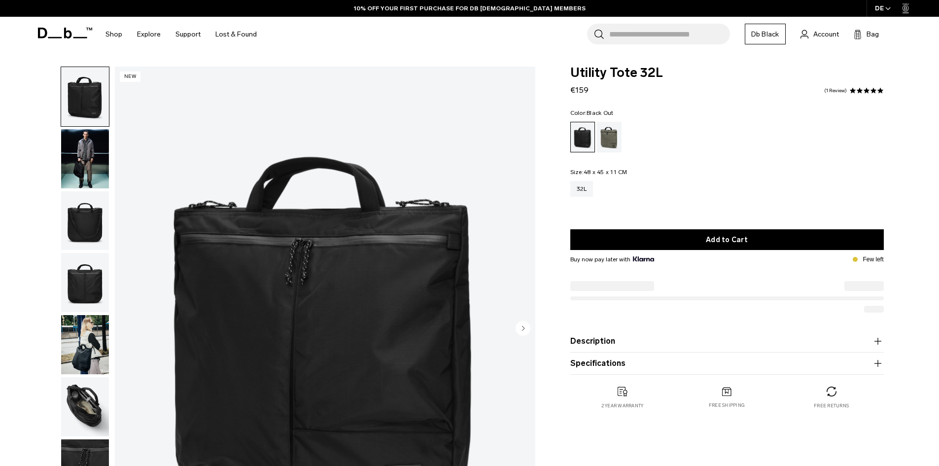 The height and width of the screenshot is (466, 939). What do you see at coordinates (727, 239) in the screenshot?
I see `button: Add to Cart` at bounding box center [727, 239].